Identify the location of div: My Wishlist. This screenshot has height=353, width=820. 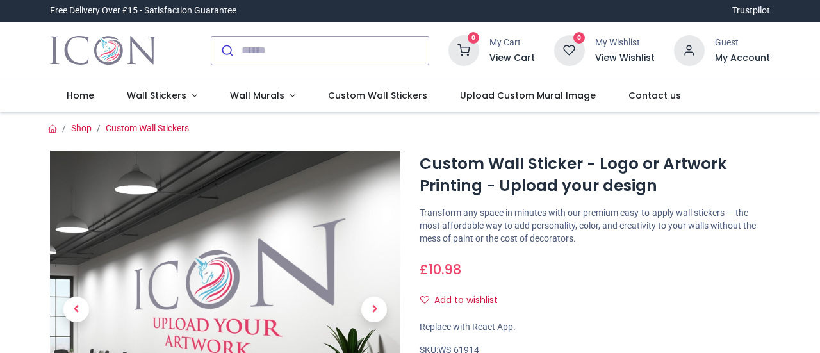
(625, 43).